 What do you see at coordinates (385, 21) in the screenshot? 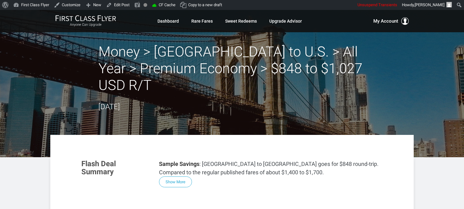
I see `span: My Account` at bounding box center [385, 21].